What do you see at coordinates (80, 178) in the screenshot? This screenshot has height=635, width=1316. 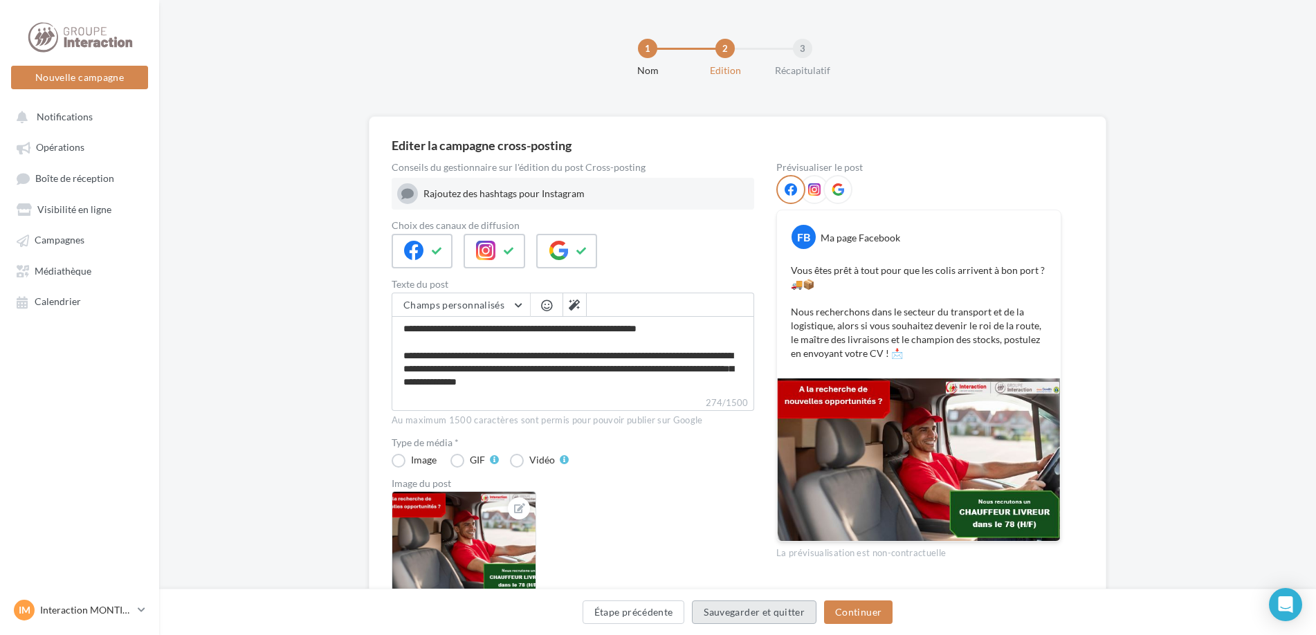 I see `a: Boîte de réception` at bounding box center [80, 178].